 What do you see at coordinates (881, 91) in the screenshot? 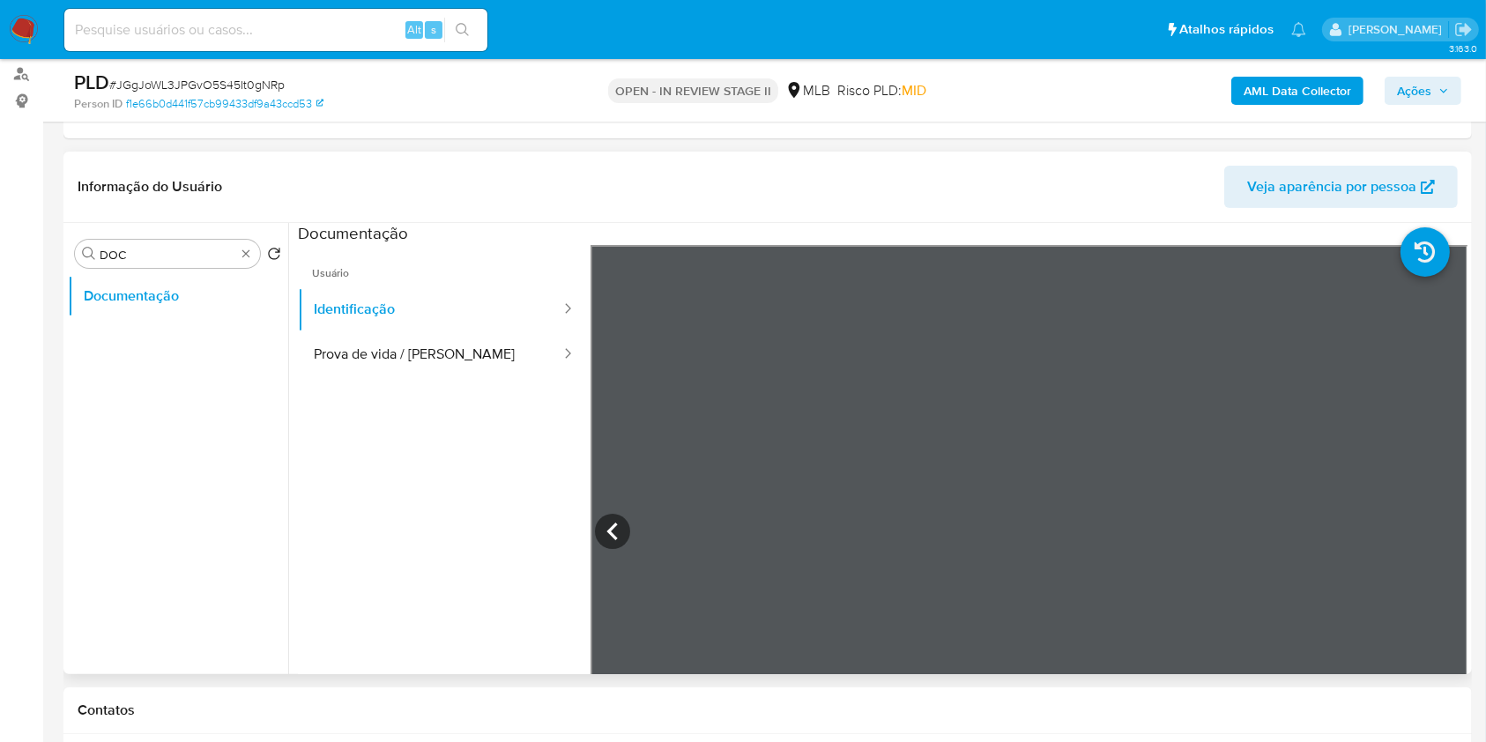
I see `span: Risco PLD:` at bounding box center [881, 91].